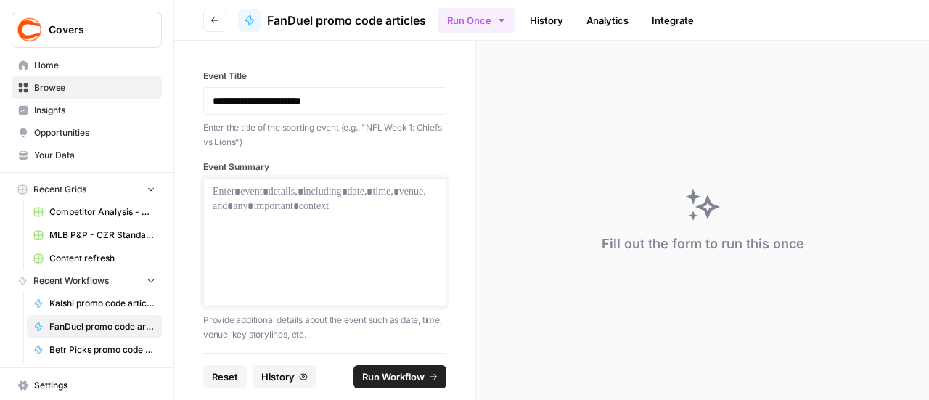 The height and width of the screenshot is (400, 929). Describe the element at coordinates (225, 377) in the screenshot. I see `span: Reset` at that location.